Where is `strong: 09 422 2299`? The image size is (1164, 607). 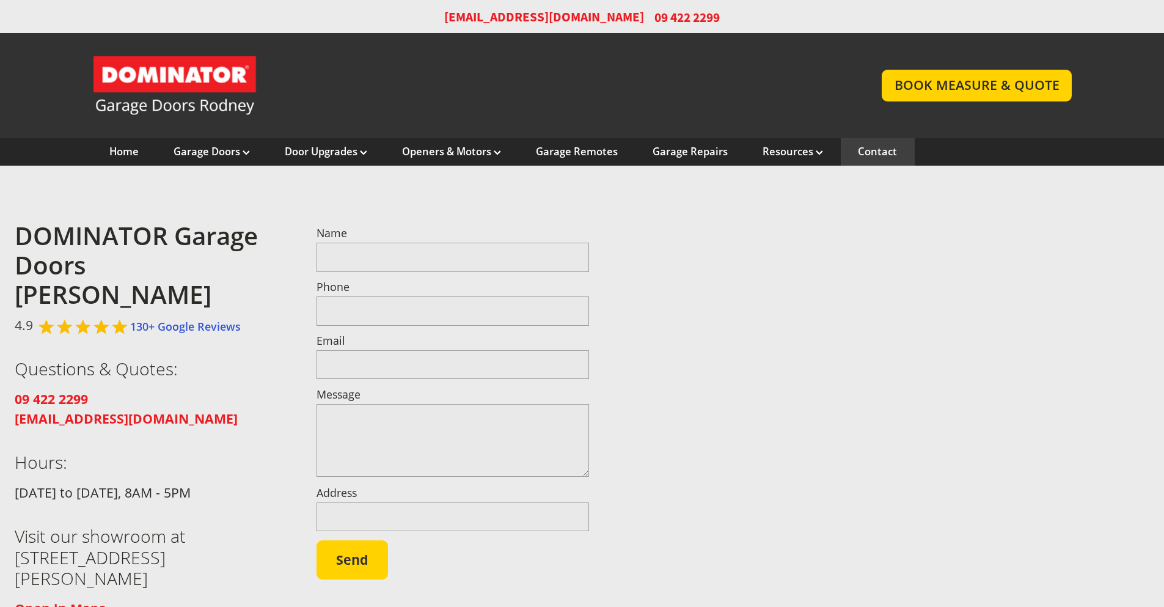 strong: 09 422 2299 is located at coordinates (51, 398).